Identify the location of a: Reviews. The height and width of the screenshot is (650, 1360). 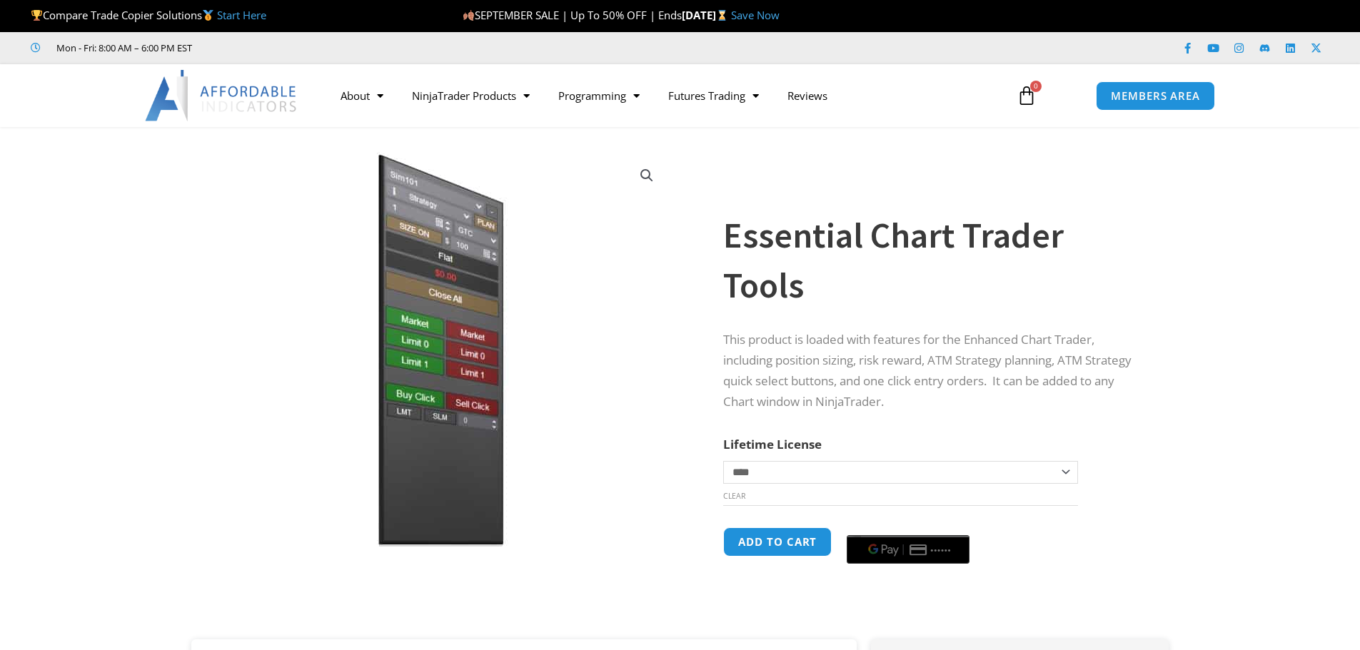
(807, 96).